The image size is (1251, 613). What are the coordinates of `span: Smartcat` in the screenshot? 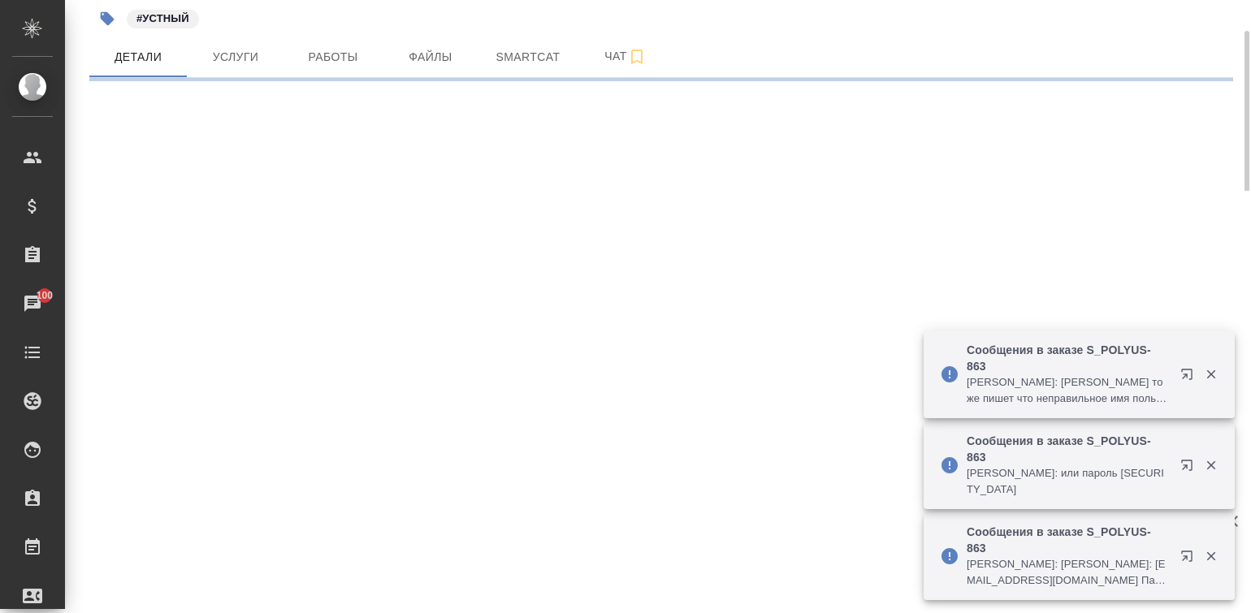 It's located at (528, 57).